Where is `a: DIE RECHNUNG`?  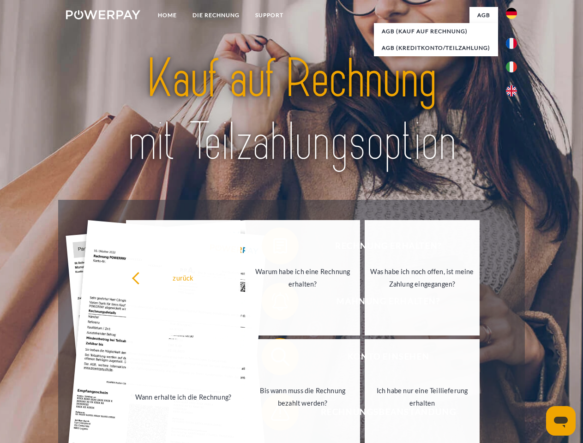 a: DIE RECHNUNG is located at coordinates (216, 15).